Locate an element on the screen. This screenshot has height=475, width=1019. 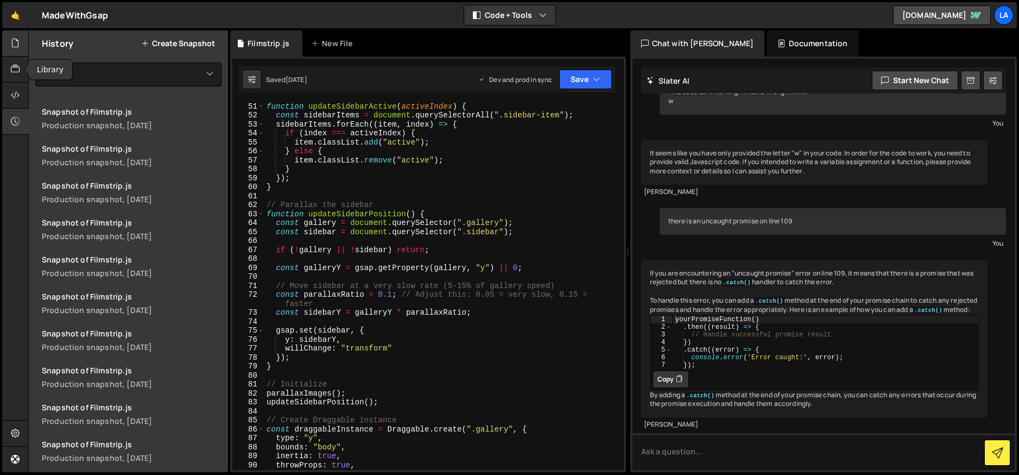
div: 81 is located at coordinates (248, 384).